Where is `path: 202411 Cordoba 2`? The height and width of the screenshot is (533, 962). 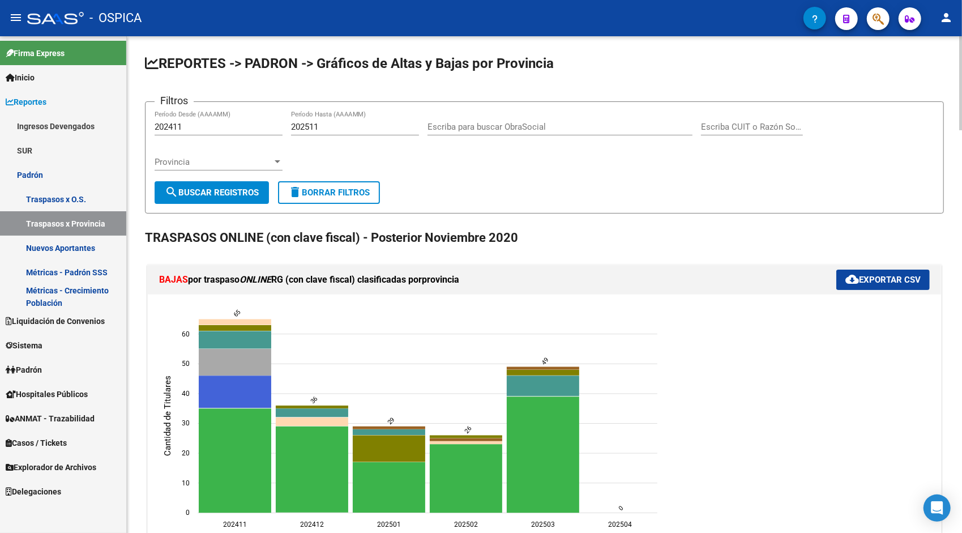 path: 202411 Cordoba 2 is located at coordinates (235, 322).